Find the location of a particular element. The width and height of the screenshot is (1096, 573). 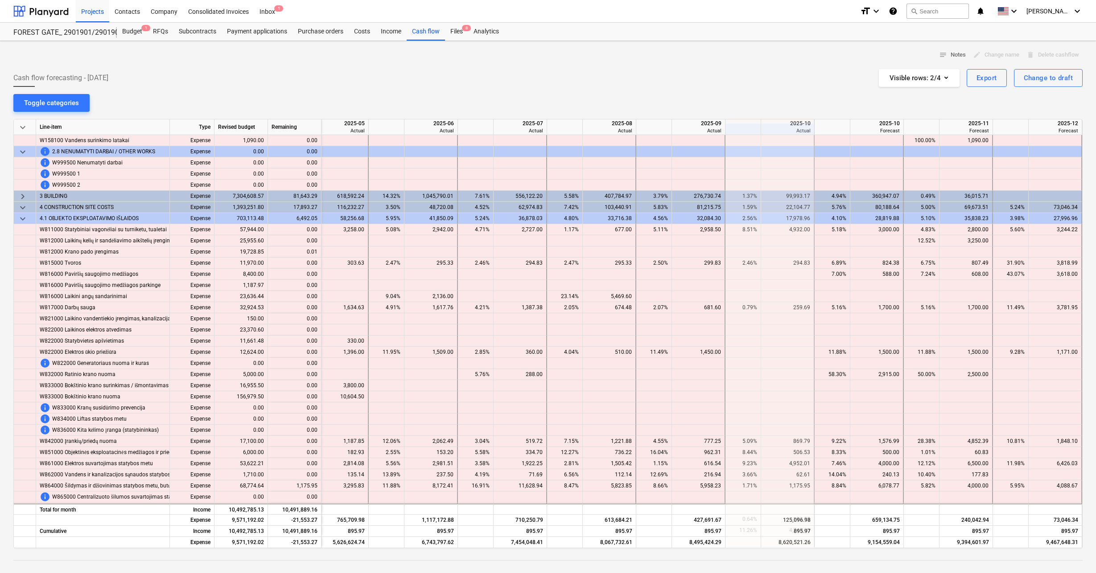

div: 5.11% is located at coordinates (654, 230).